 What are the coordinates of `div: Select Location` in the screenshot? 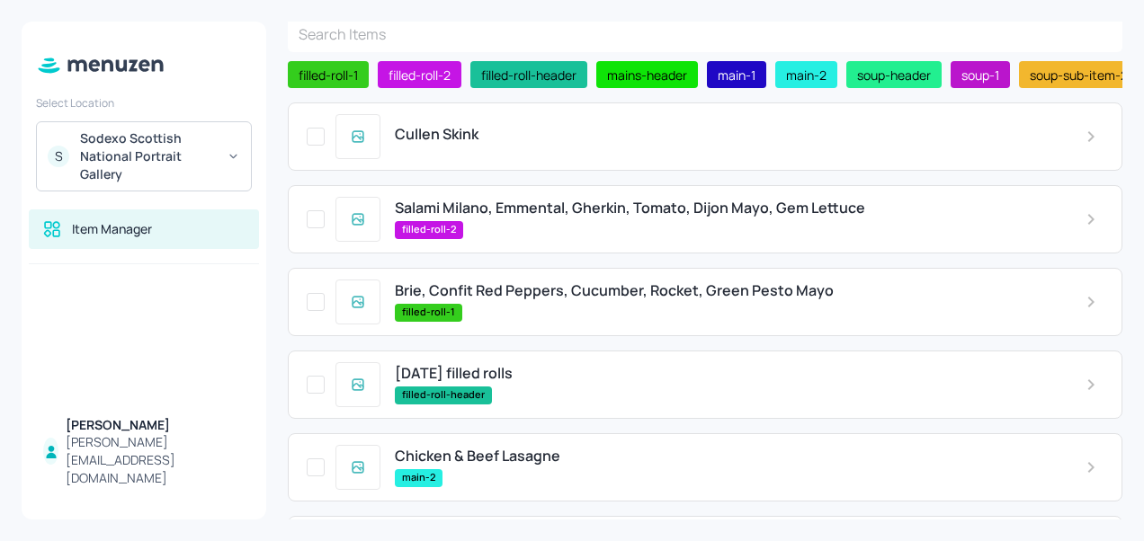 It's located at (144, 103).